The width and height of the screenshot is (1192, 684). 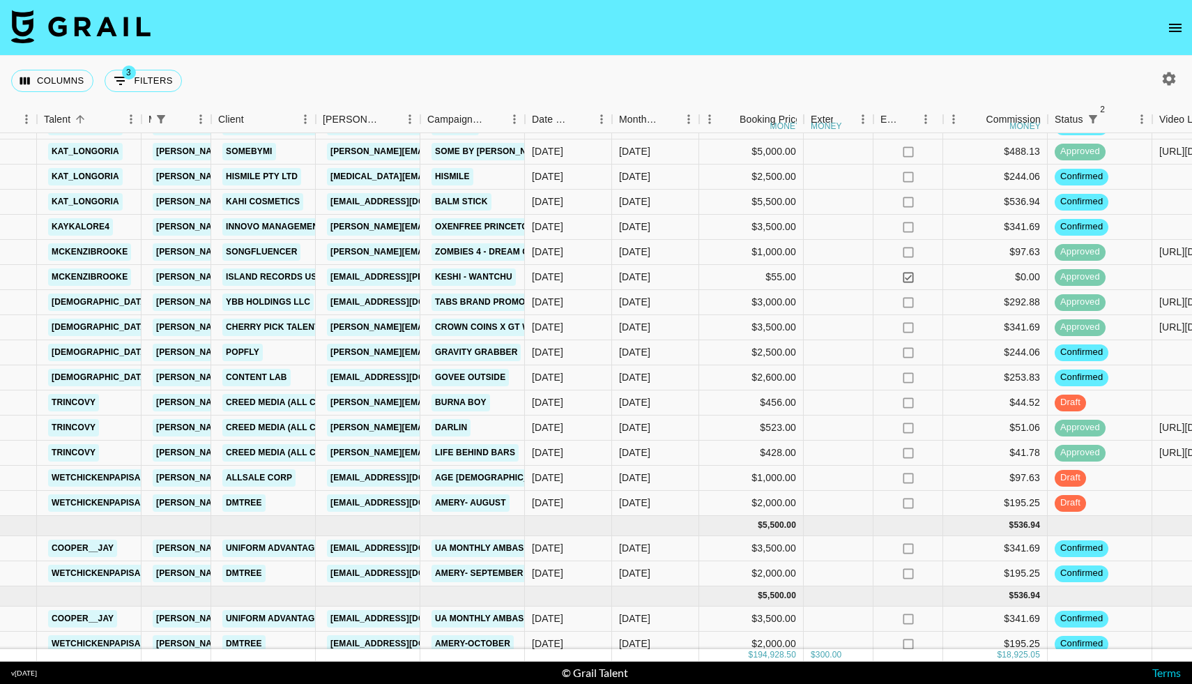 I want to click on div: 8/5/2025, so click(x=547, y=302).